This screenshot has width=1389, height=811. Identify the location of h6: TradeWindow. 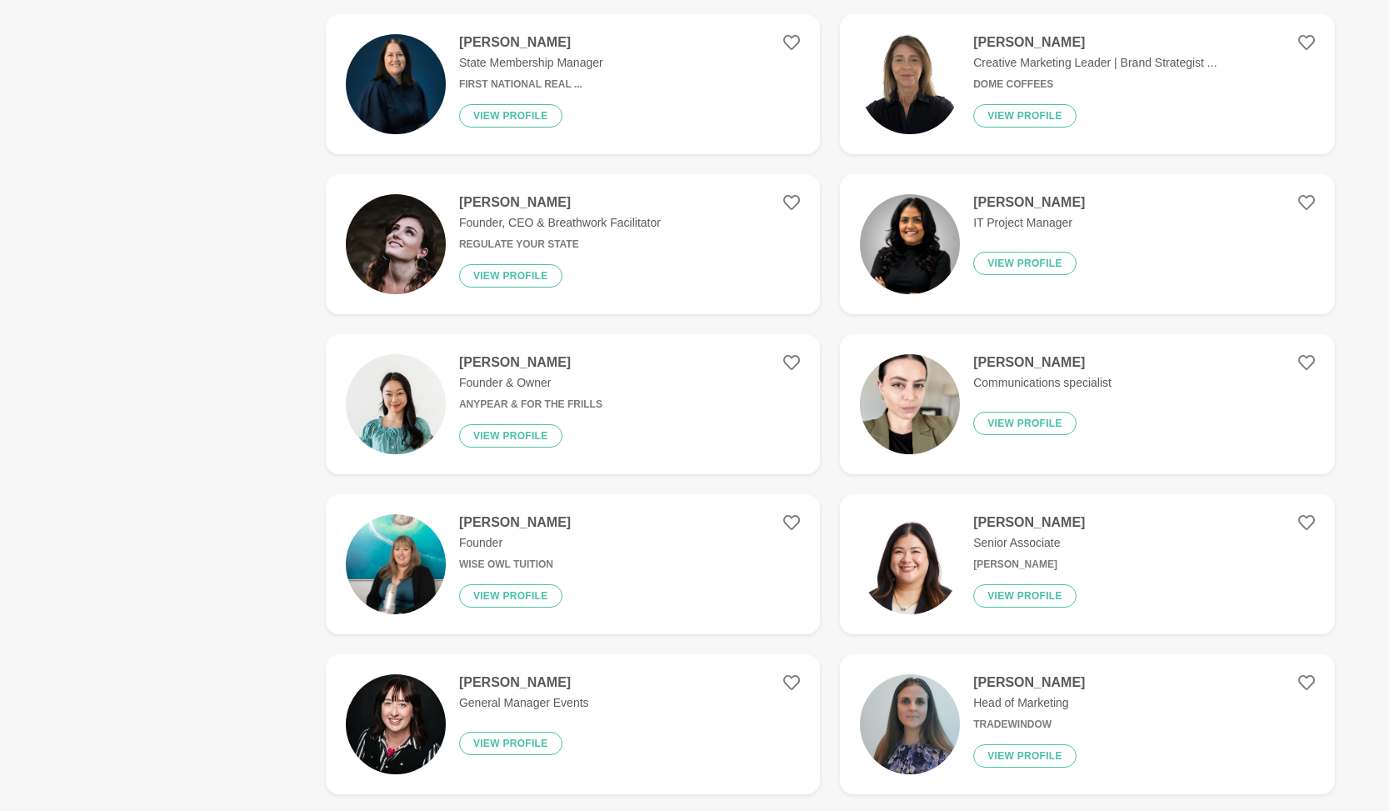
(1029, 724).